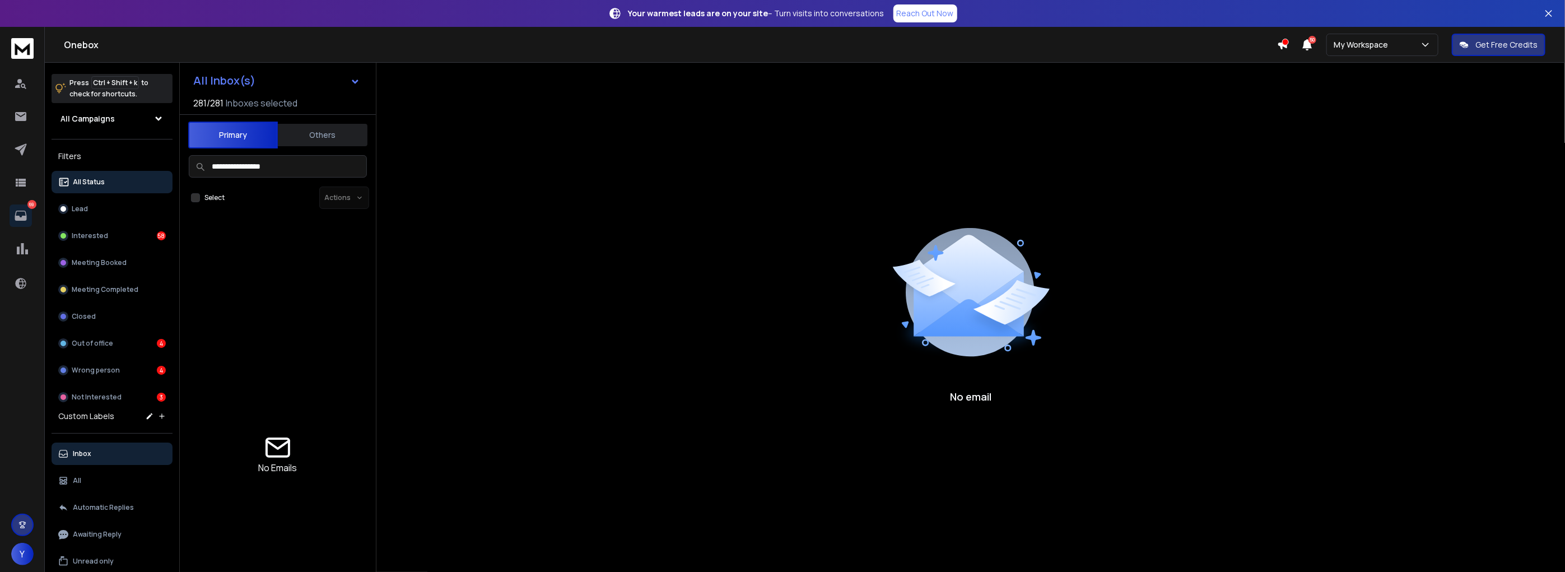 This screenshot has height=572, width=1565. Describe the element at coordinates (698, 13) in the screenshot. I see `strong: Your warmest leads are on your site` at that location.